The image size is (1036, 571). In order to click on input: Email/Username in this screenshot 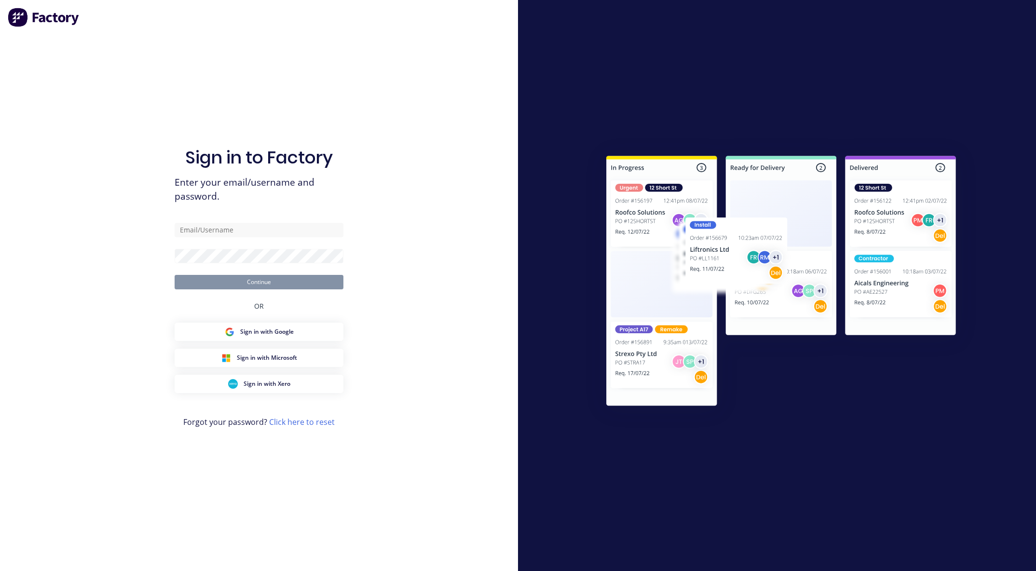, I will do `click(259, 230)`.